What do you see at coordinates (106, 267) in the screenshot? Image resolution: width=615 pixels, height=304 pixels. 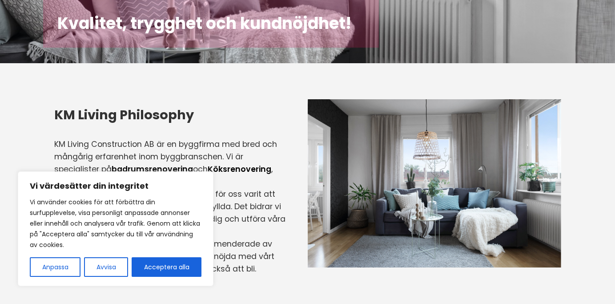 I see `button: Avvisa` at bounding box center [106, 267].